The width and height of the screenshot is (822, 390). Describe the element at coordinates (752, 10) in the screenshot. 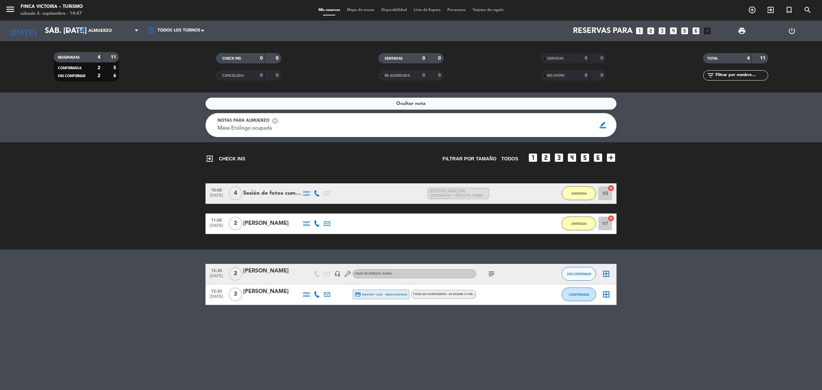

I see `i: add_circle_outline` at that location.